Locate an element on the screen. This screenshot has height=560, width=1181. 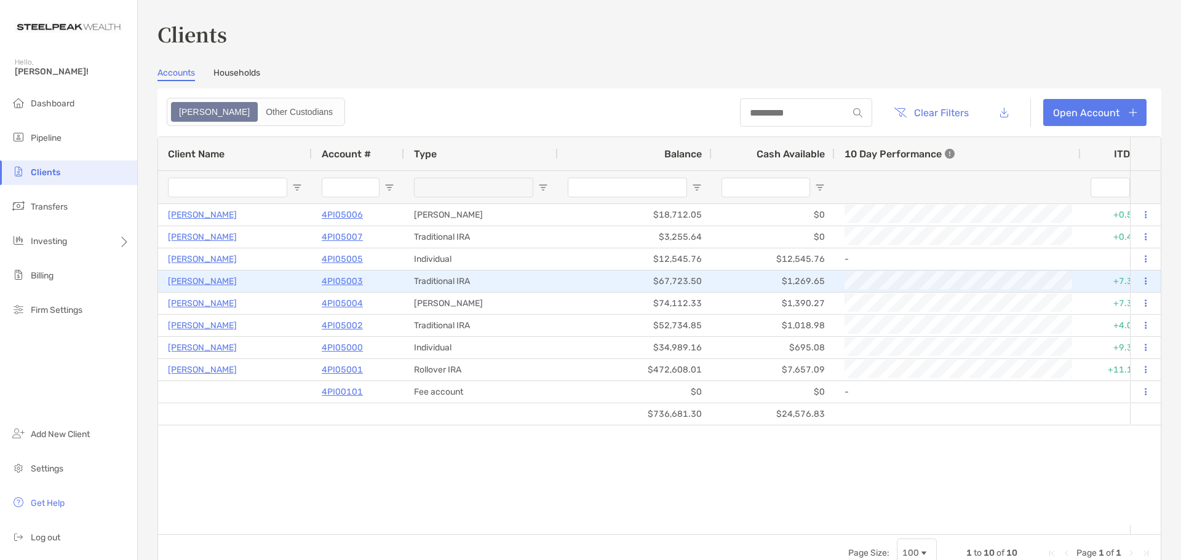
div: +9.37% is located at coordinates (1117, 347).